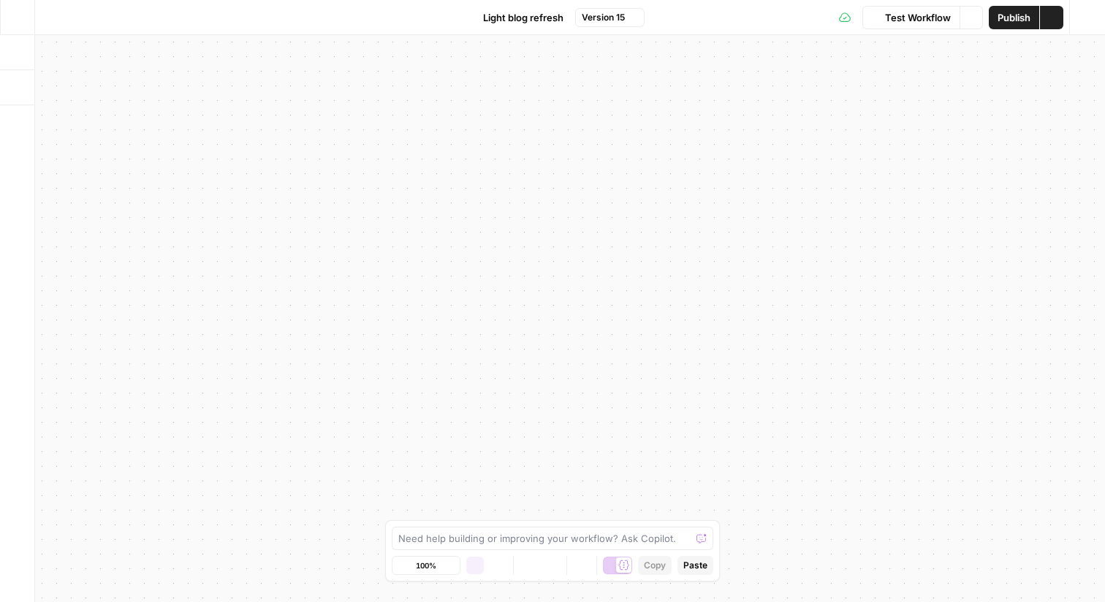 This screenshot has width=1105, height=602. I want to click on span: Test Workflow, so click(918, 18).